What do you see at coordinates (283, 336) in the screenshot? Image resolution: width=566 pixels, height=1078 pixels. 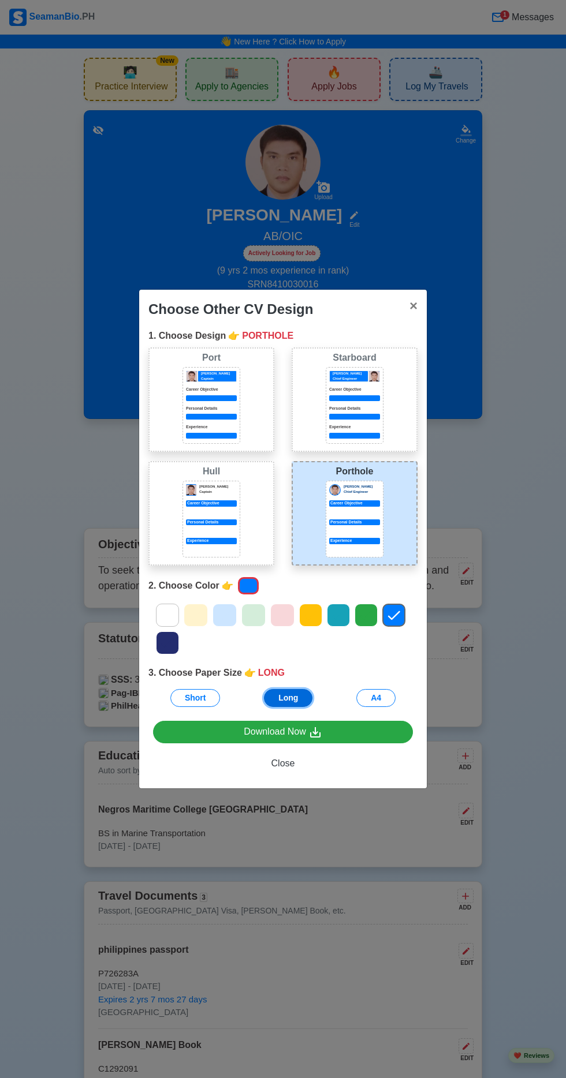 I see `div: 1. Choose Design` at bounding box center [283, 336].